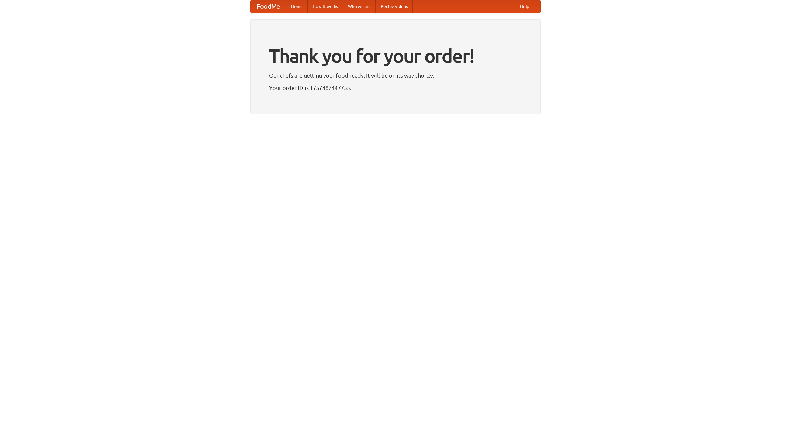  What do you see at coordinates (525, 6) in the screenshot?
I see `a: Help` at bounding box center [525, 6].